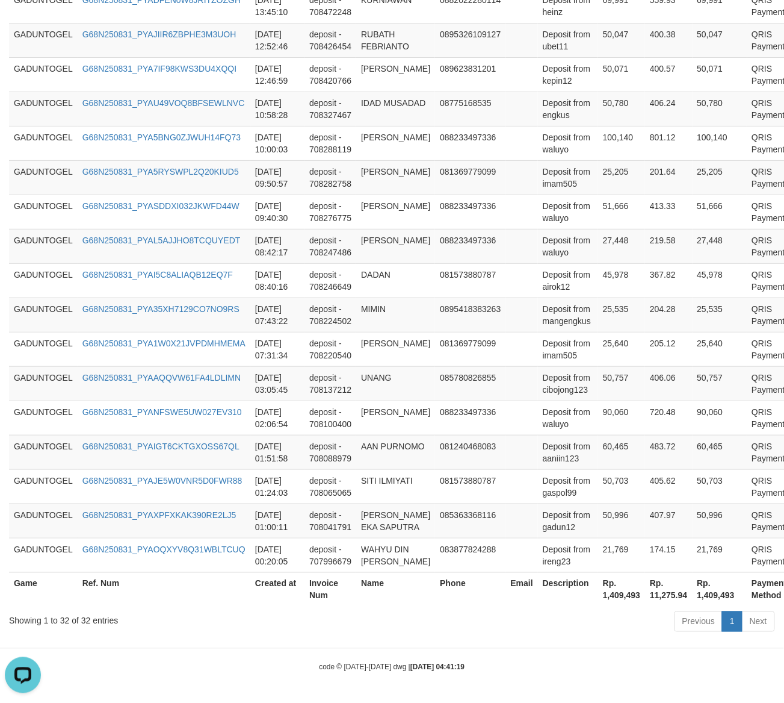 The image size is (784, 703). What do you see at coordinates (669, 314) in the screenshot?
I see `td: 204.28` at bounding box center [669, 314].